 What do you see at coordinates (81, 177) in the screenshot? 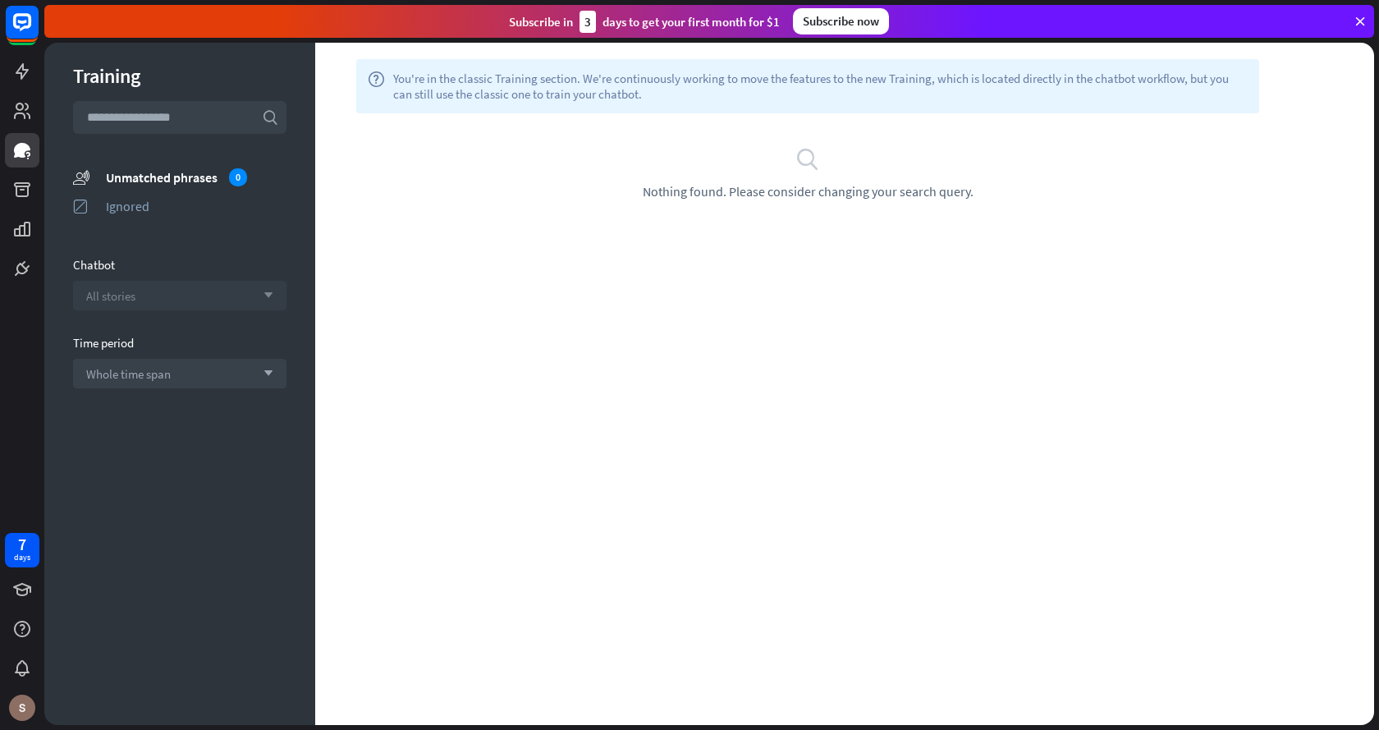
I see `i: unmatched_phrases` at bounding box center [81, 177].